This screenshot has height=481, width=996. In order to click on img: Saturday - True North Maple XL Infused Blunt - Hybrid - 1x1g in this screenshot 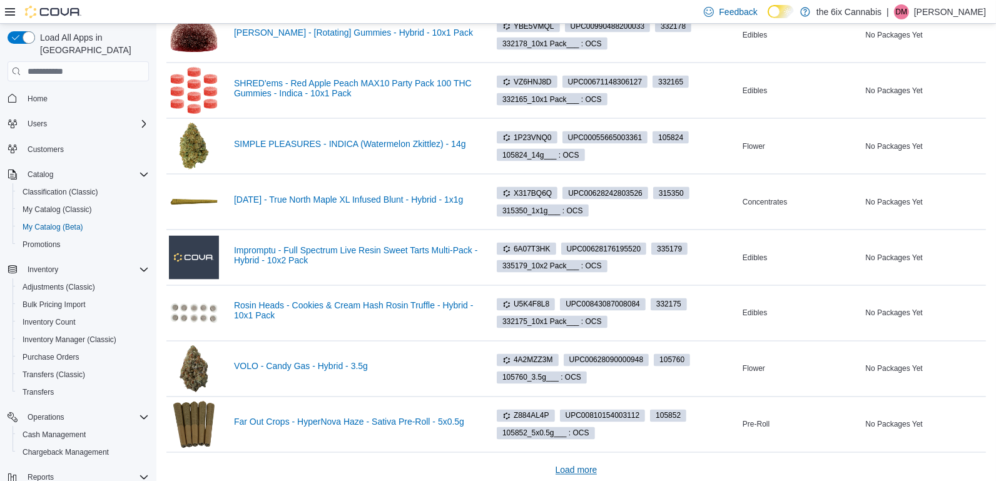, I will do `click(194, 202)`.